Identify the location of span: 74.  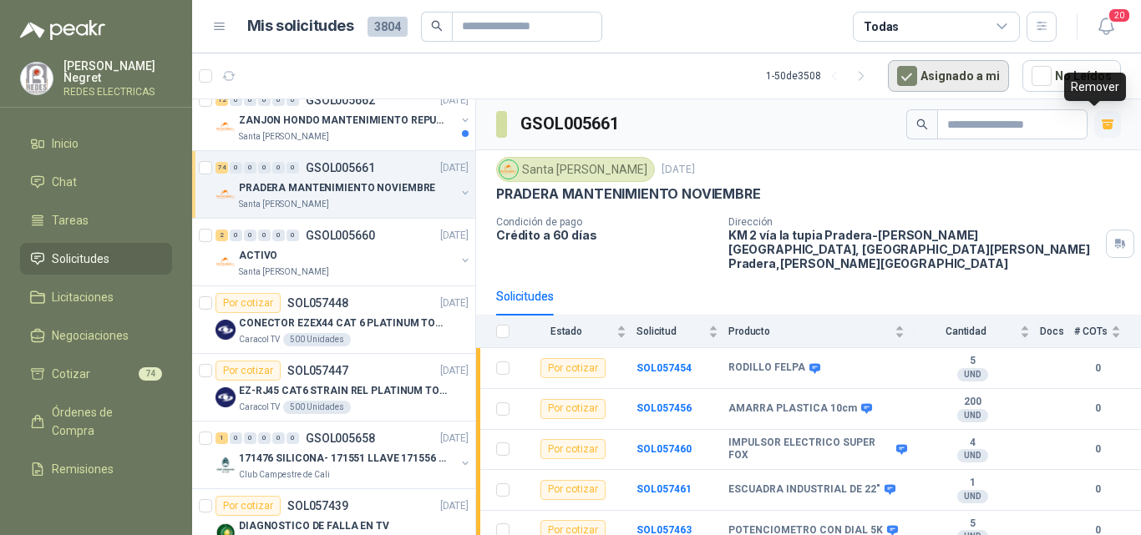
(150, 374).